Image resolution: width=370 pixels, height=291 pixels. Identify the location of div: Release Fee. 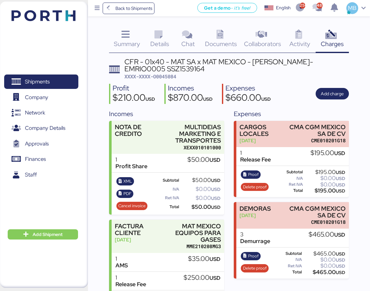
(131, 284).